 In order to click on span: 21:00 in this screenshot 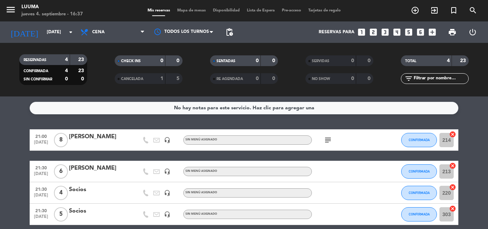, I will do `click(41, 136)`.